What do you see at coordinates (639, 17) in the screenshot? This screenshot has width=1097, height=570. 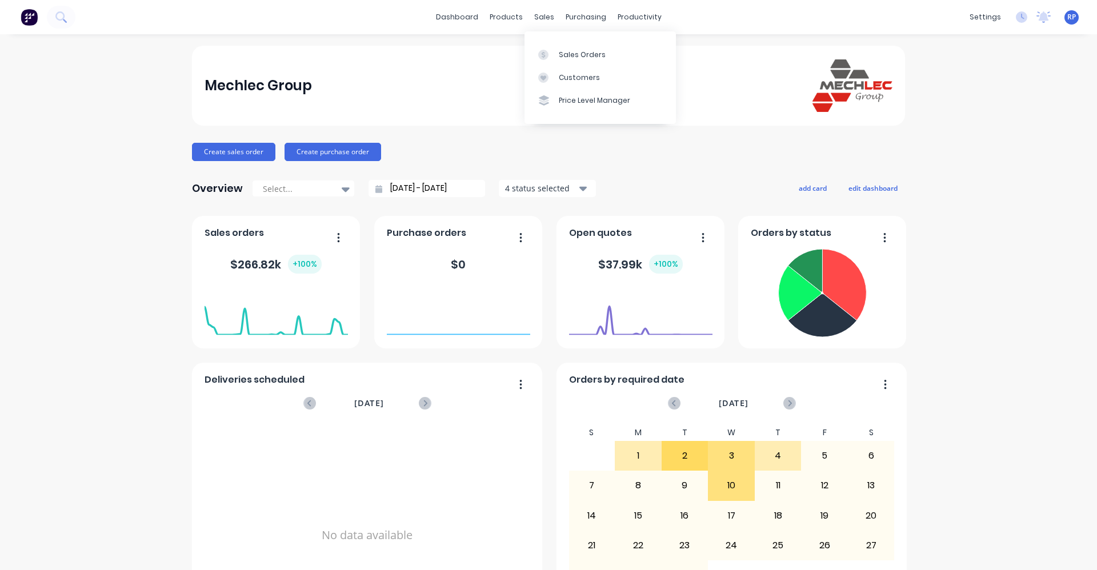 I see `div: productivity` at bounding box center [639, 17].